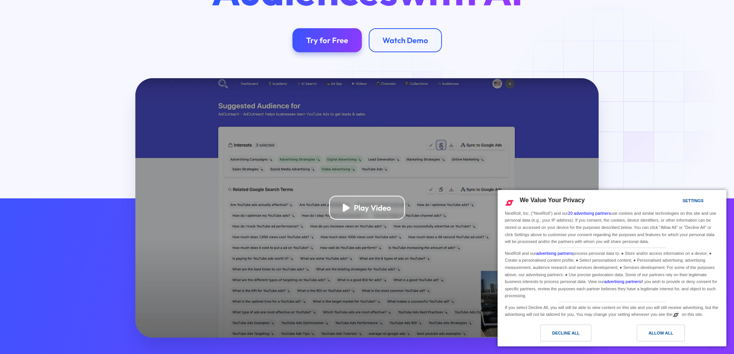 This screenshot has width=734, height=354. What do you see at coordinates (612, 310) in the screenshot?
I see `div: If you select Decline All, you will still be able to view content on this site and you will still...` at bounding box center [612, 310].